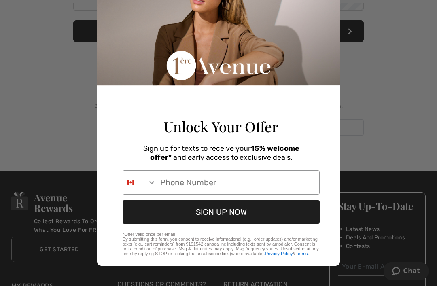 This screenshot has height=286, width=437. Describe the element at coordinates (221, 212) in the screenshot. I see `button: SIGN UP NOW` at that location.